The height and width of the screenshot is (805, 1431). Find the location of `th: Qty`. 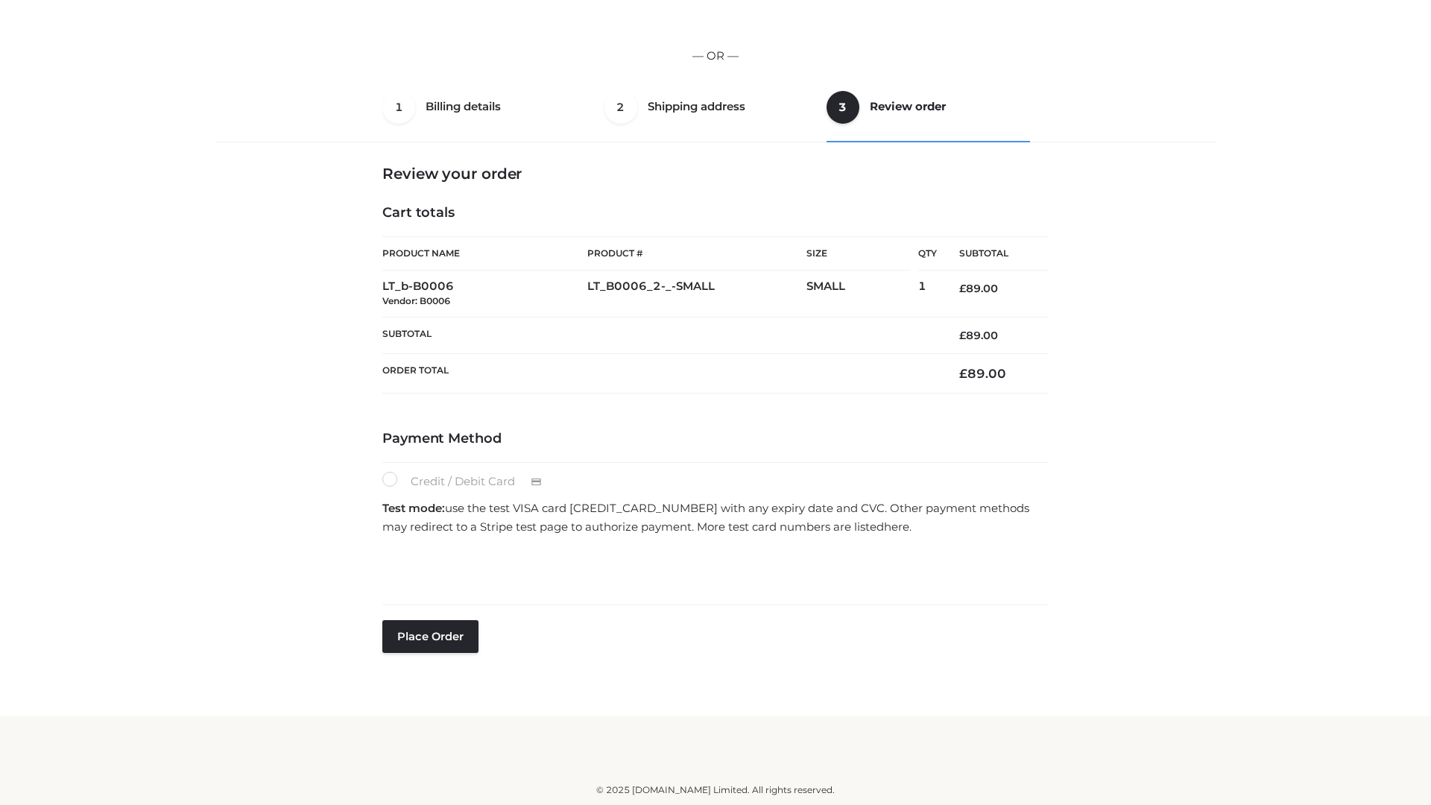

th: Qty is located at coordinates (927, 253).